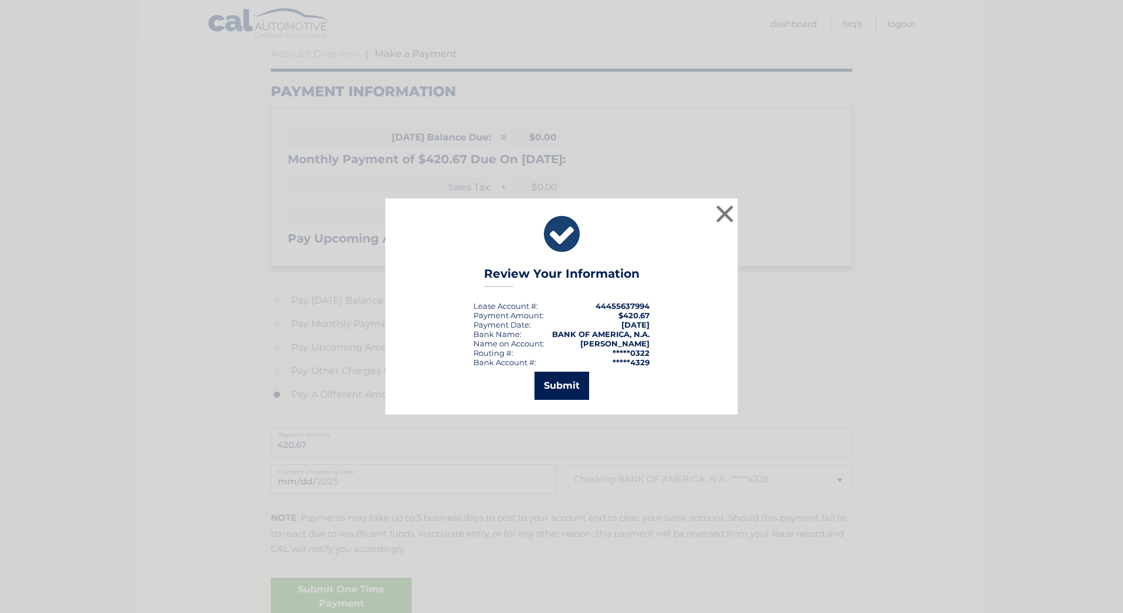  Describe the element at coordinates (562, 277) in the screenshot. I see `h3: Review Your Information` at that location.